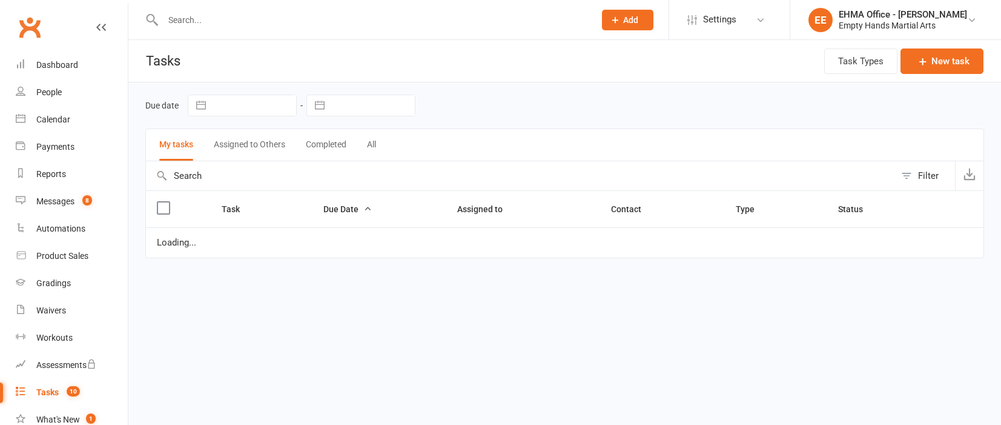 This screenshot has height=425, width=1001. I want to click on a: Gradings, so click(71, 283).